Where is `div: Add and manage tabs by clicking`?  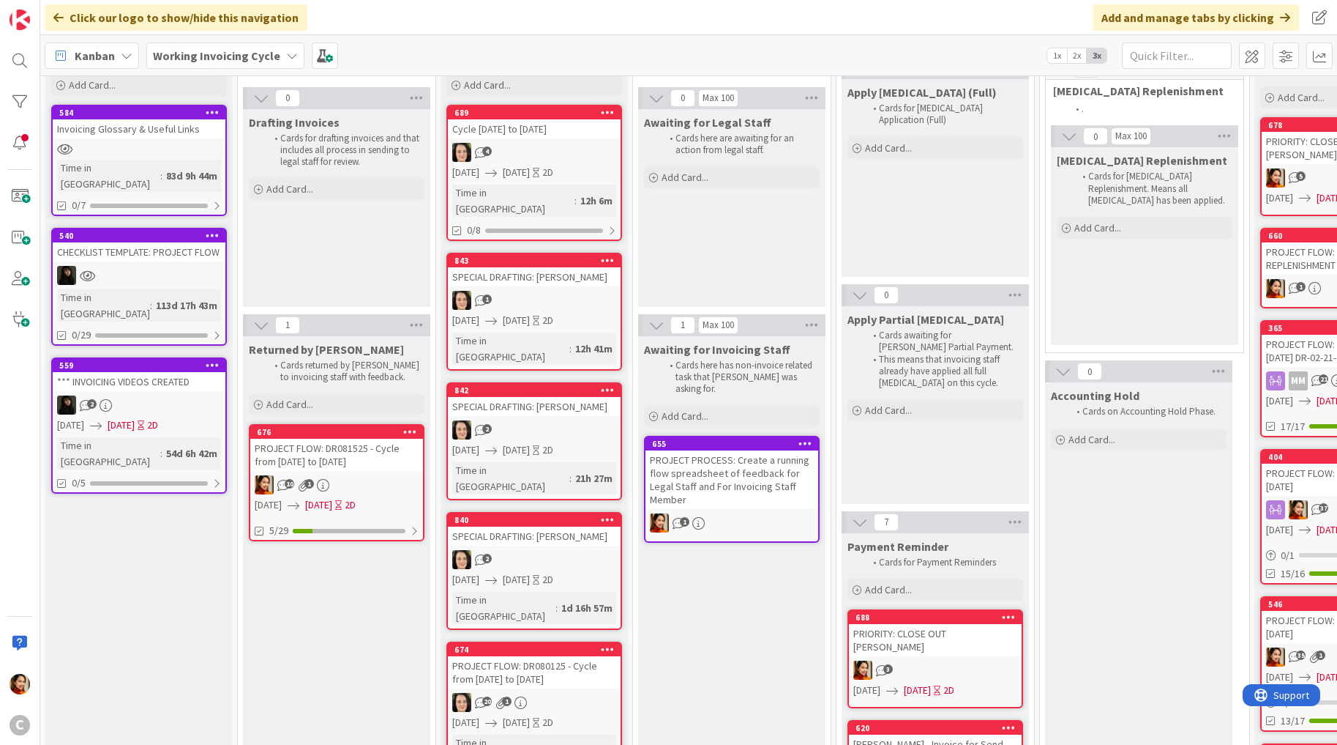
div: Add and manage tabs by clicking is located at coordinates (1196, 18).